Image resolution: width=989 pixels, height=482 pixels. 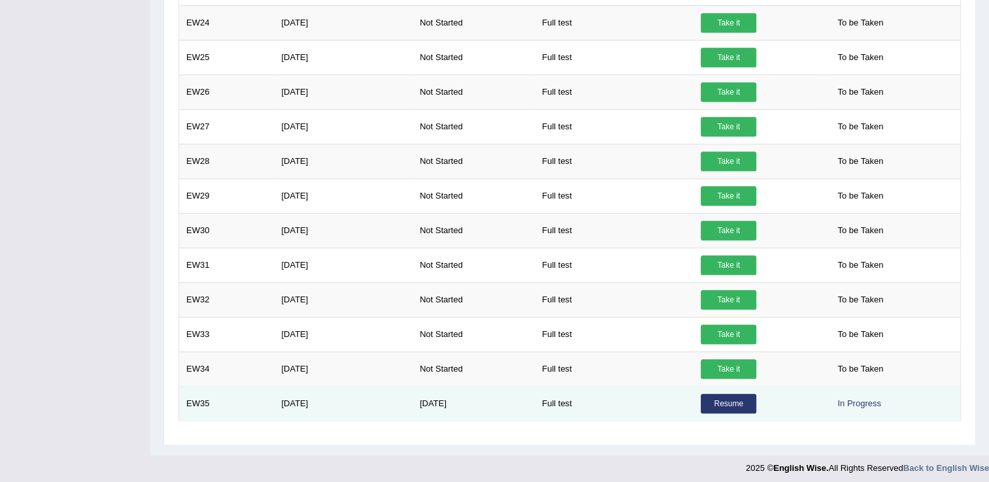 I want to click on td: EW34, so click(x=227, y=369).